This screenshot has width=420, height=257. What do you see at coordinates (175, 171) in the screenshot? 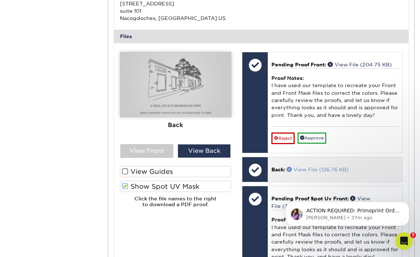
I see `label: View Guides` at bounding box center [175, 171].